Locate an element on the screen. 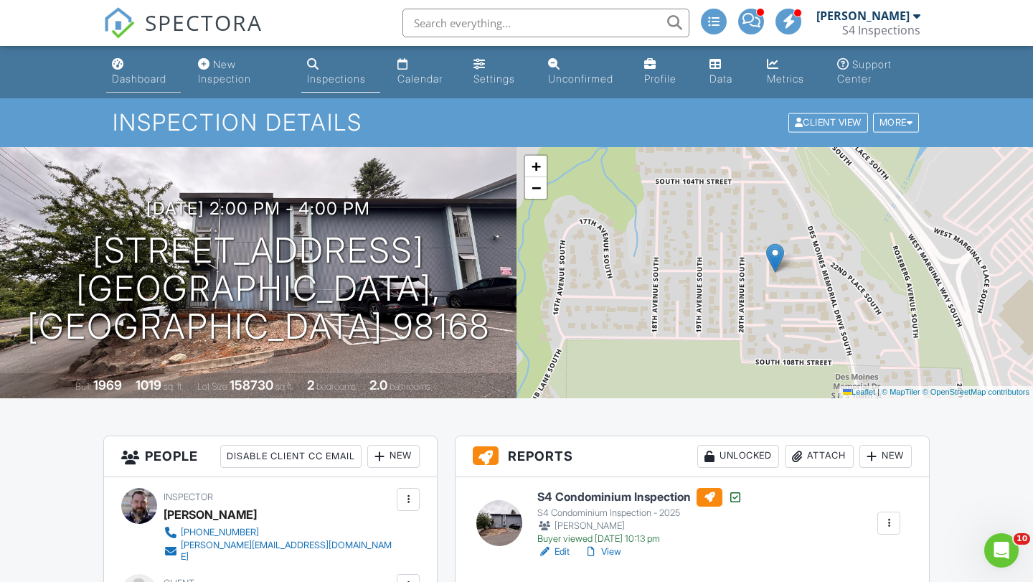 This screenshot has width=1033, height=582. span: SPECTORA is located at coordinates (204, 22).